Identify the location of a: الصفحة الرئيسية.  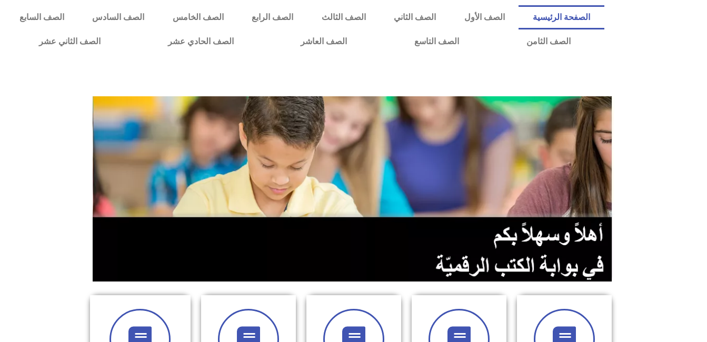
(561, 17).